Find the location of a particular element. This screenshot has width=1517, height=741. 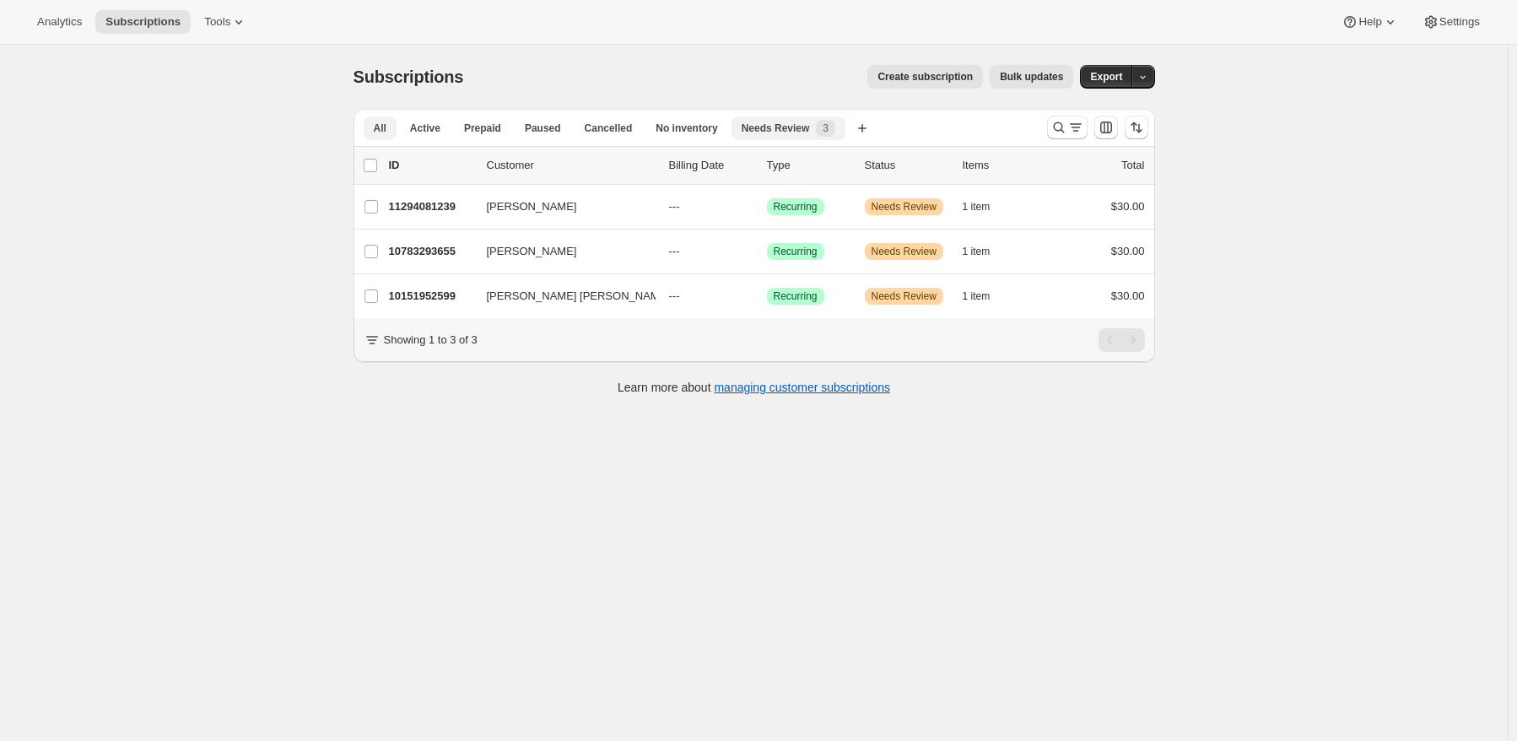

p: ID is located at coordinates (431, 165).